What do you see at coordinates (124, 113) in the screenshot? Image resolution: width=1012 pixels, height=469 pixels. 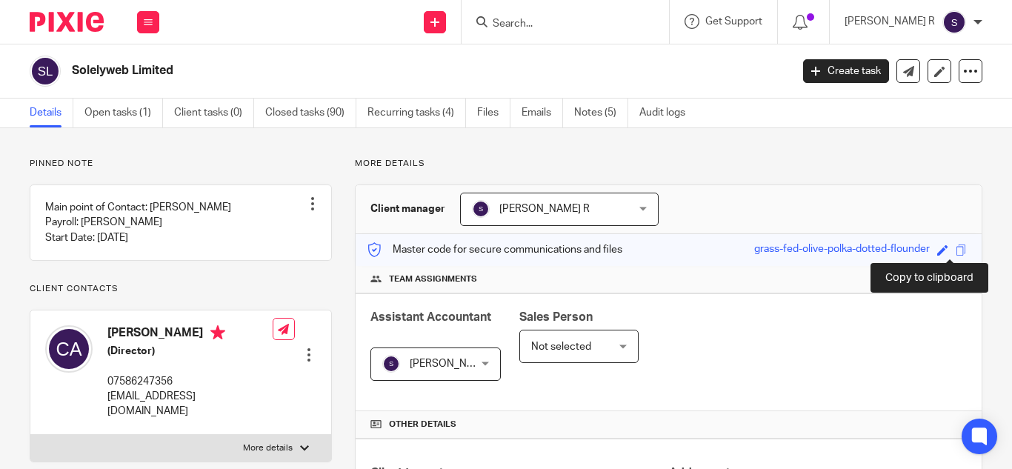 I see `a: Open tasks (1)` at bounding box center [124, 113].